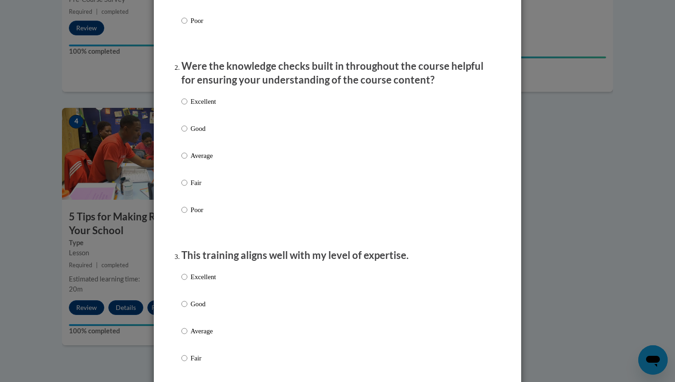  I want to click on p: Were the knowledge checks built in throughout the course helpful for ensuring your understanding ..., so click(337, 73).